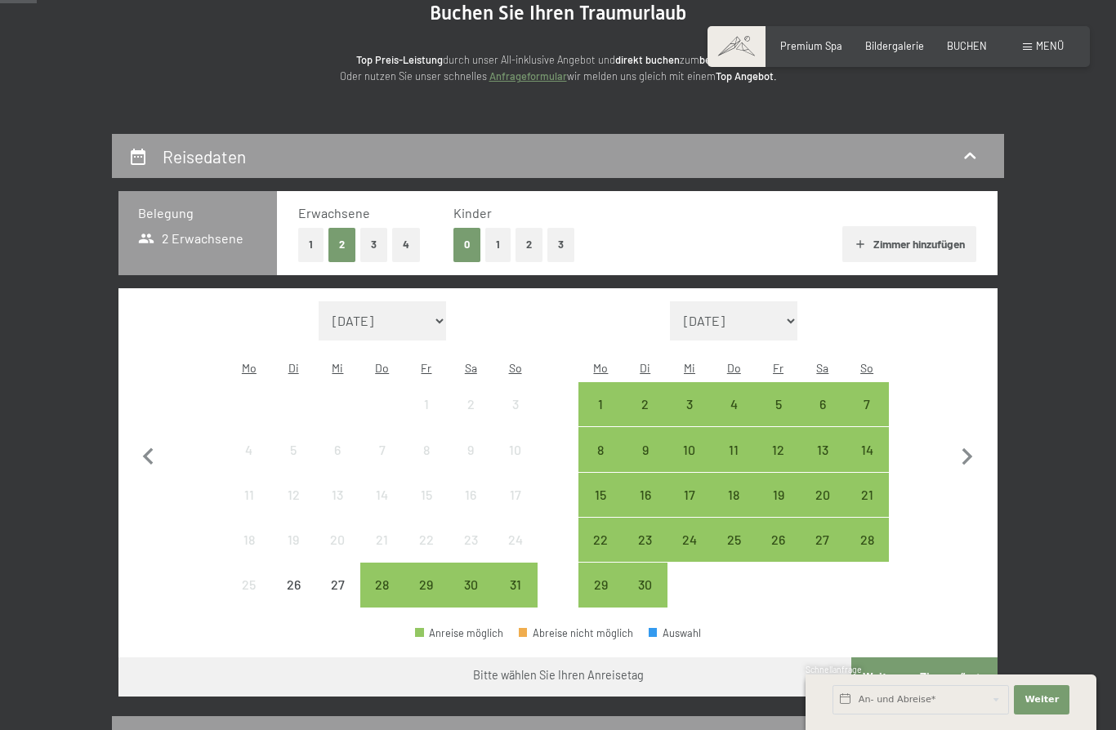 The width and height of the screenshot is (1116, 730). I want to click on abbr: Freitag, so click(778, 368).